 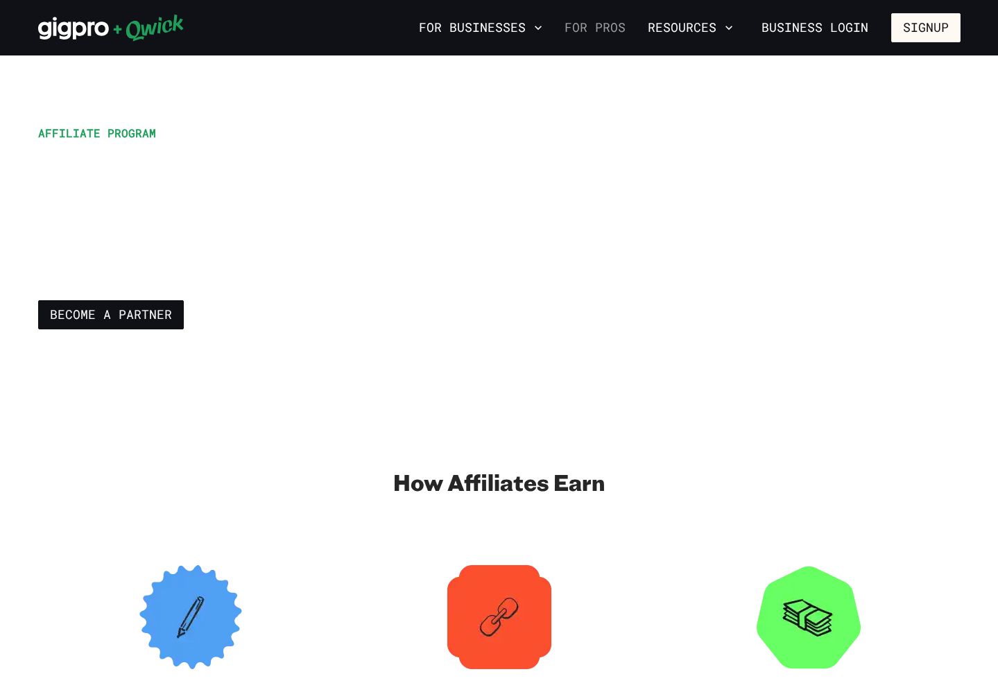 What do you see at coordinates (815, 28) in the screenshot?
I see `a: Business Login` at bounding box center [815, 28].